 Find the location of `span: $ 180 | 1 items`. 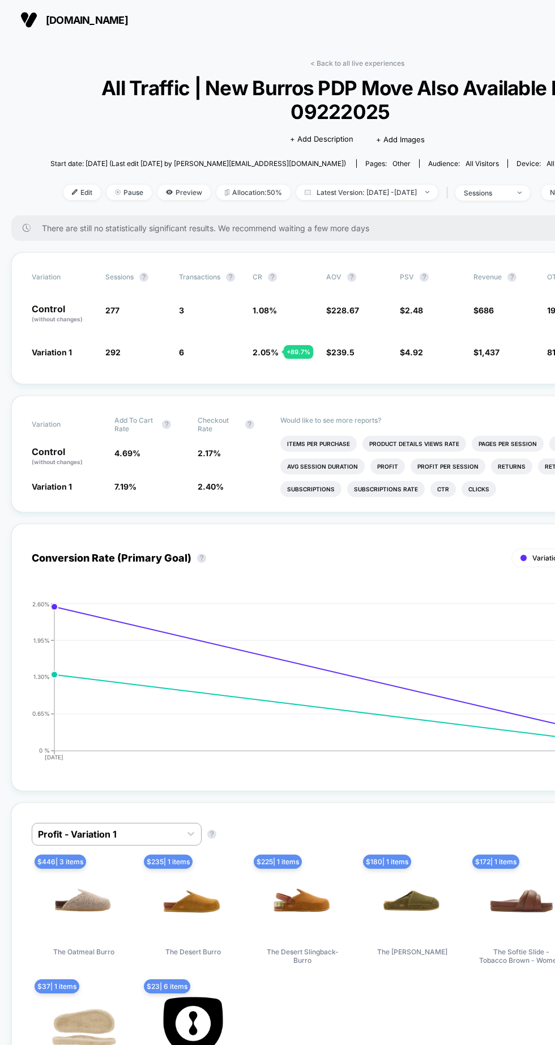

span: $ 180 | 1 items is located at coordinates (387, 861).